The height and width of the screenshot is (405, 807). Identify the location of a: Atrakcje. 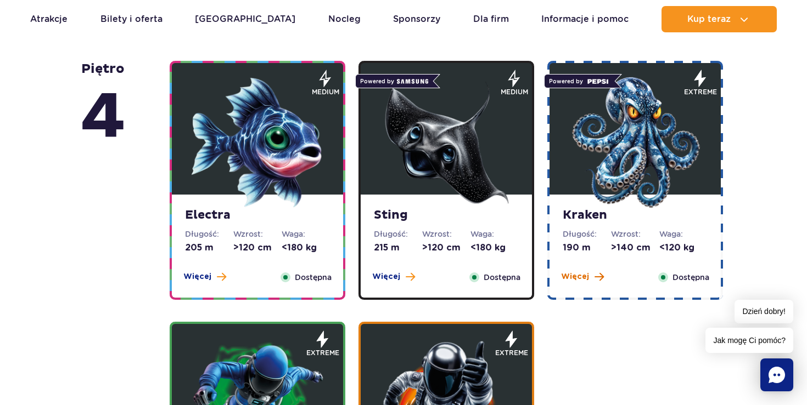
(49, 19).